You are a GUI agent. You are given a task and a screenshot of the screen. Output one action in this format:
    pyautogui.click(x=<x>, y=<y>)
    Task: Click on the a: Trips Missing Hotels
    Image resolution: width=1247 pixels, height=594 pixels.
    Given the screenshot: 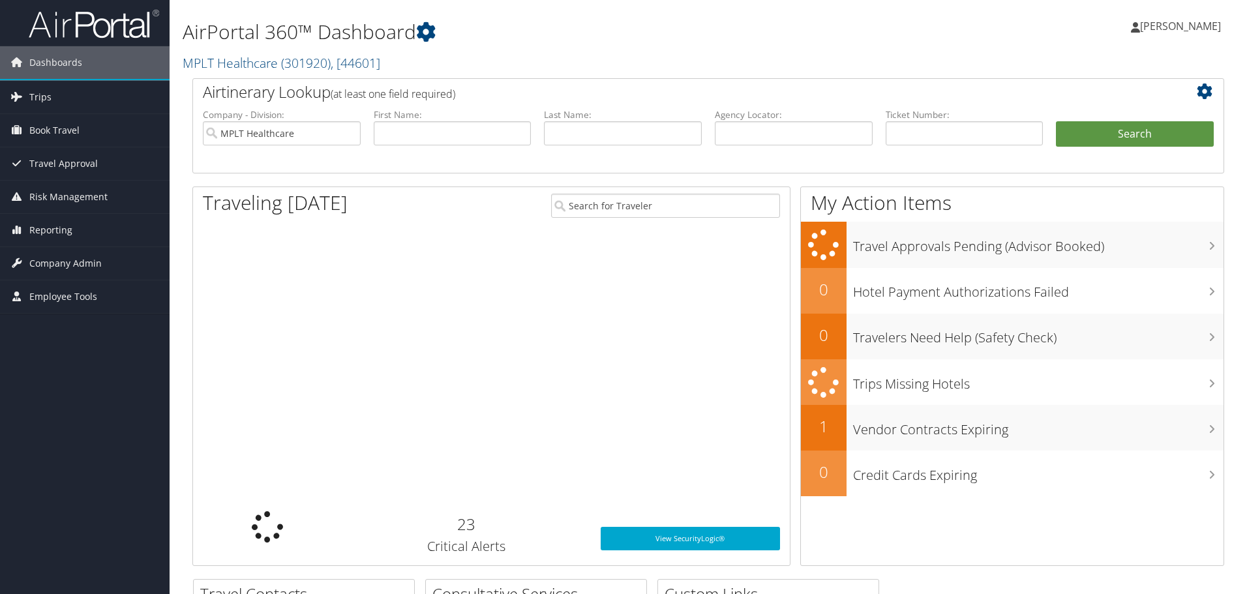 What is the action you would take?
    pyautogui.click(x=1012, y=382)
    